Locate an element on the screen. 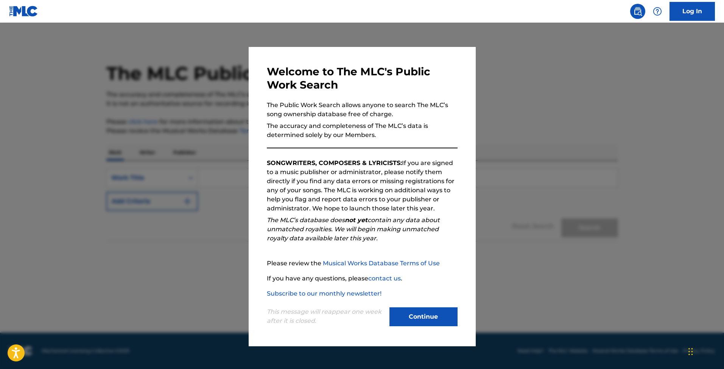  a: Public Search is located at coordinates (637, 11).